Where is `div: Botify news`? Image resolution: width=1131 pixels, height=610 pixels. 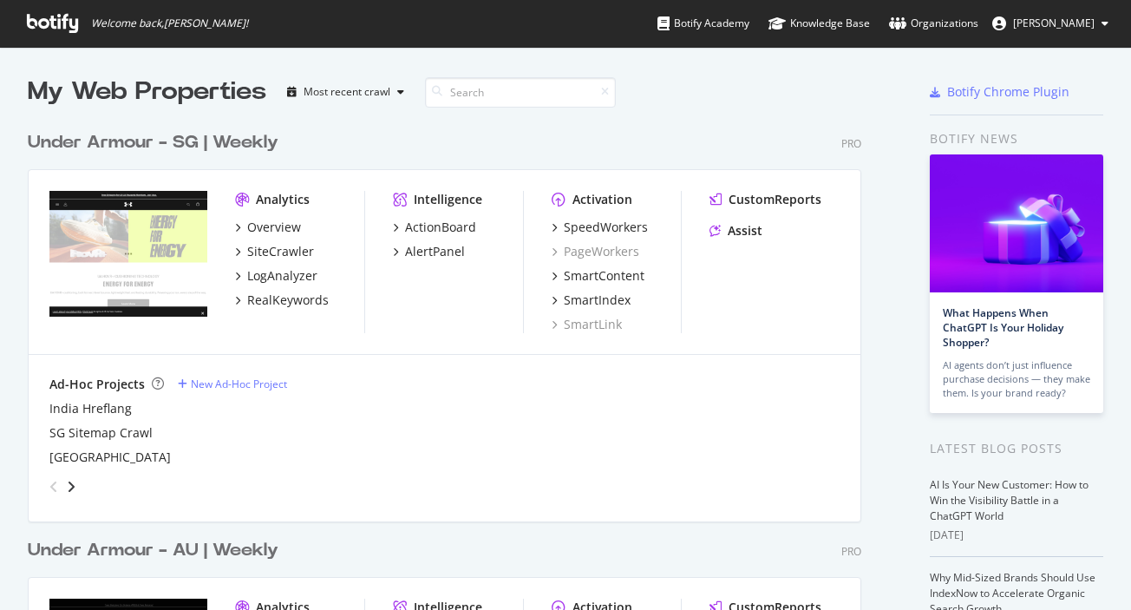
div: Botify news is located at coordinates (1017, 139).